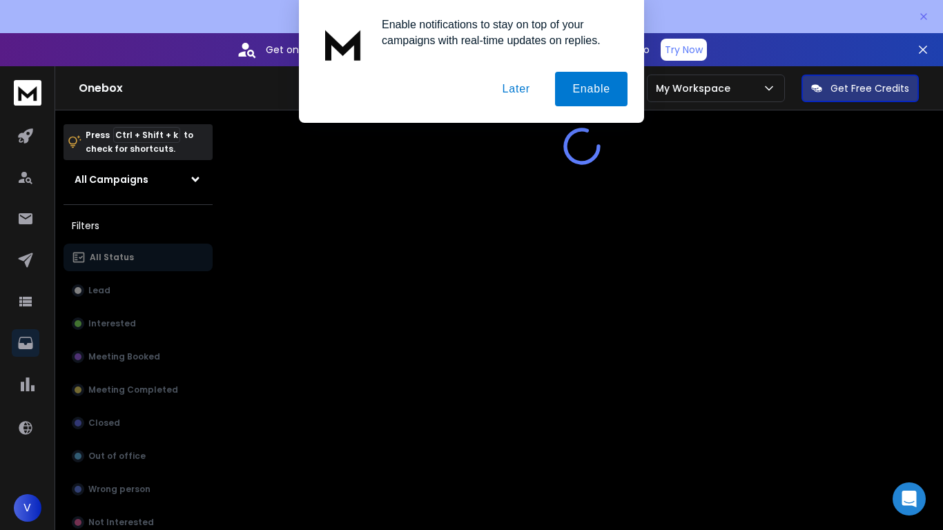 This screenshot has width=943, height=530. I want to click on div: Enable notifications to stay on top of your campaigns with real-time updates on replies., so click(499, 32).